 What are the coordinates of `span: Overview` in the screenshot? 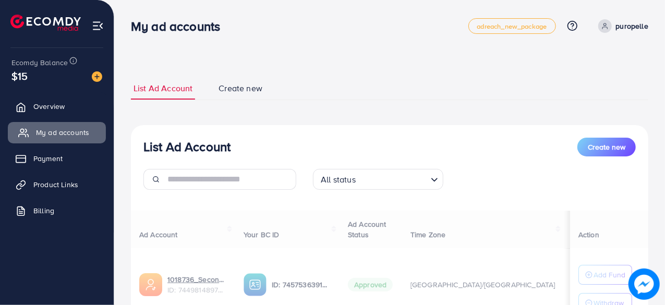 It's located at (49, 106).